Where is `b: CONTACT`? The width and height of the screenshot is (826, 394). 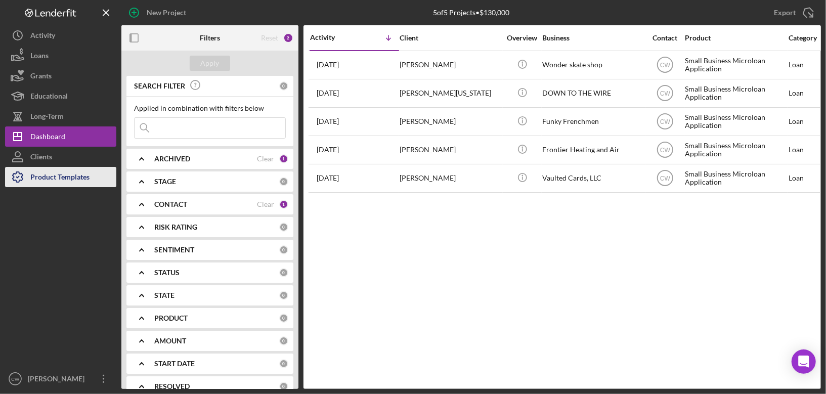 b: CONTACT is located at coordinates (171, 204).